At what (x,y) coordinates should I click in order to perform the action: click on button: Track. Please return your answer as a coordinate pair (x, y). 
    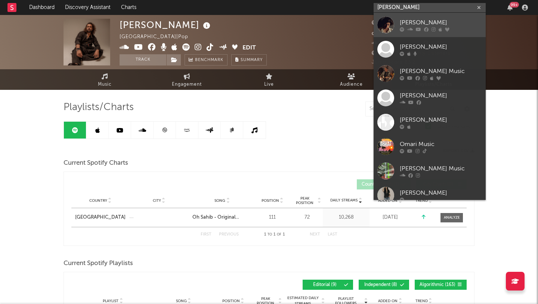
    Looking at the image, I should click on (143, 60).